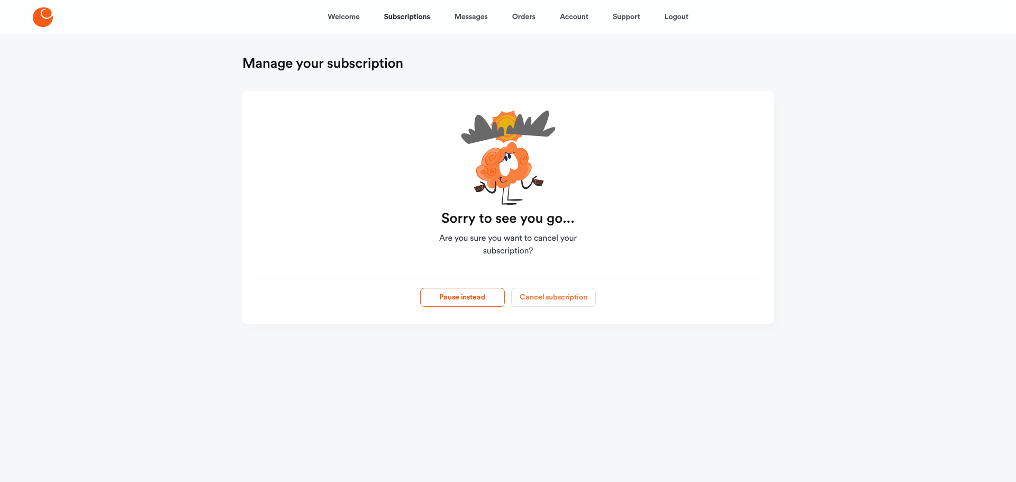 Image resolution: width=1016 pixels, height=482 pixels. Describe the element at coordinates (462, 297) in the screenshot. I see `button: Pause instead` at that location.